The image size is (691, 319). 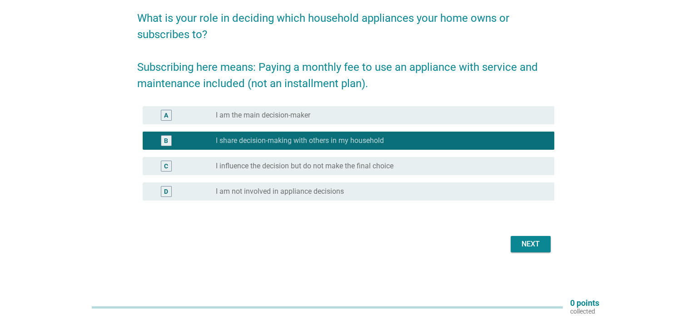 What do you see at coordinates (531, 244) in the screenshot?
I see `div: Next` at bounding box center [531, 244].